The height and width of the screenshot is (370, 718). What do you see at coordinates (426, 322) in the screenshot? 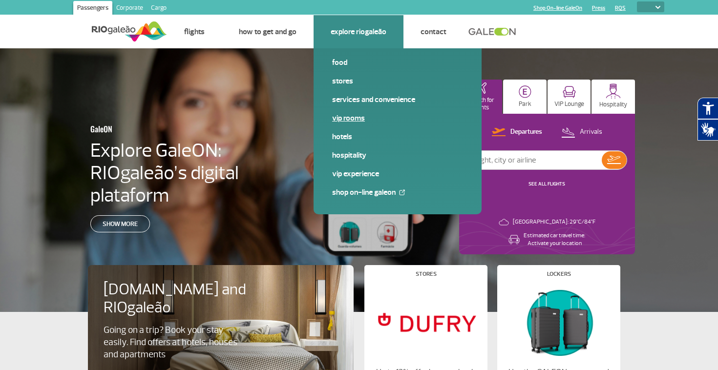
I see `img: Stores` at bounding box center [426, 322].